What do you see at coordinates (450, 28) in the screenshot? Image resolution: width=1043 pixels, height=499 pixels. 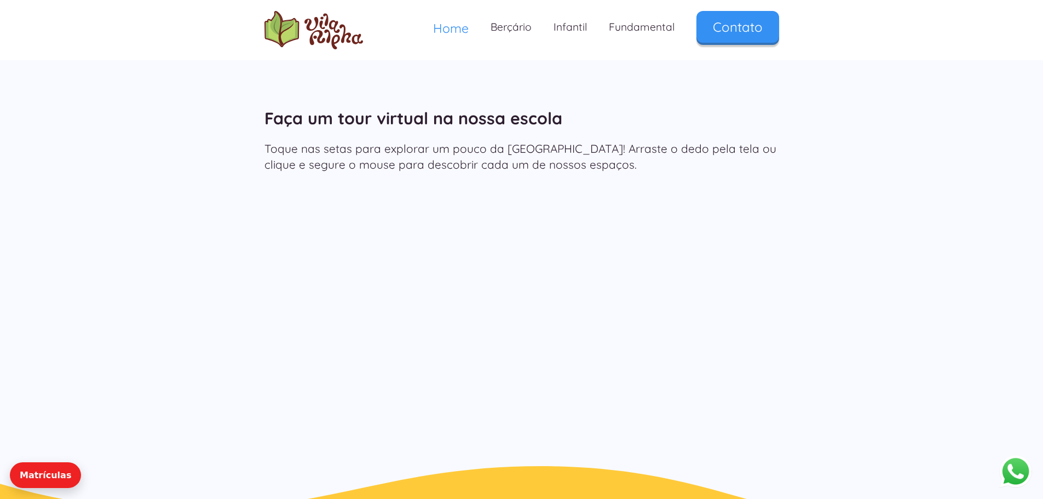 I see `span: Home` at bounding box center [450, 28].